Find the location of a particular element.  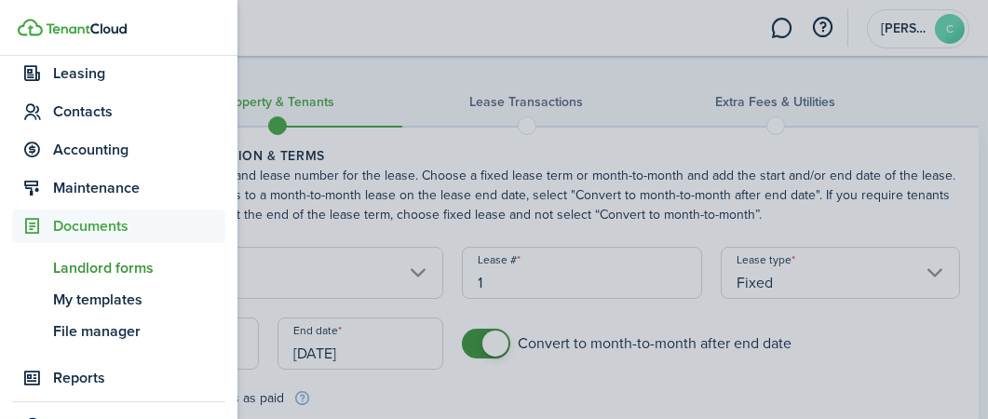

a: Landlord forms is located at coordinates (118, 268).